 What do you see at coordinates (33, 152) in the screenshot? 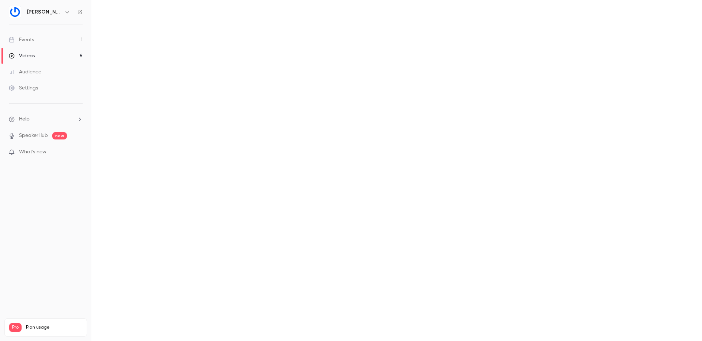
I see `span: What's new` at bounding box center [33, 152].